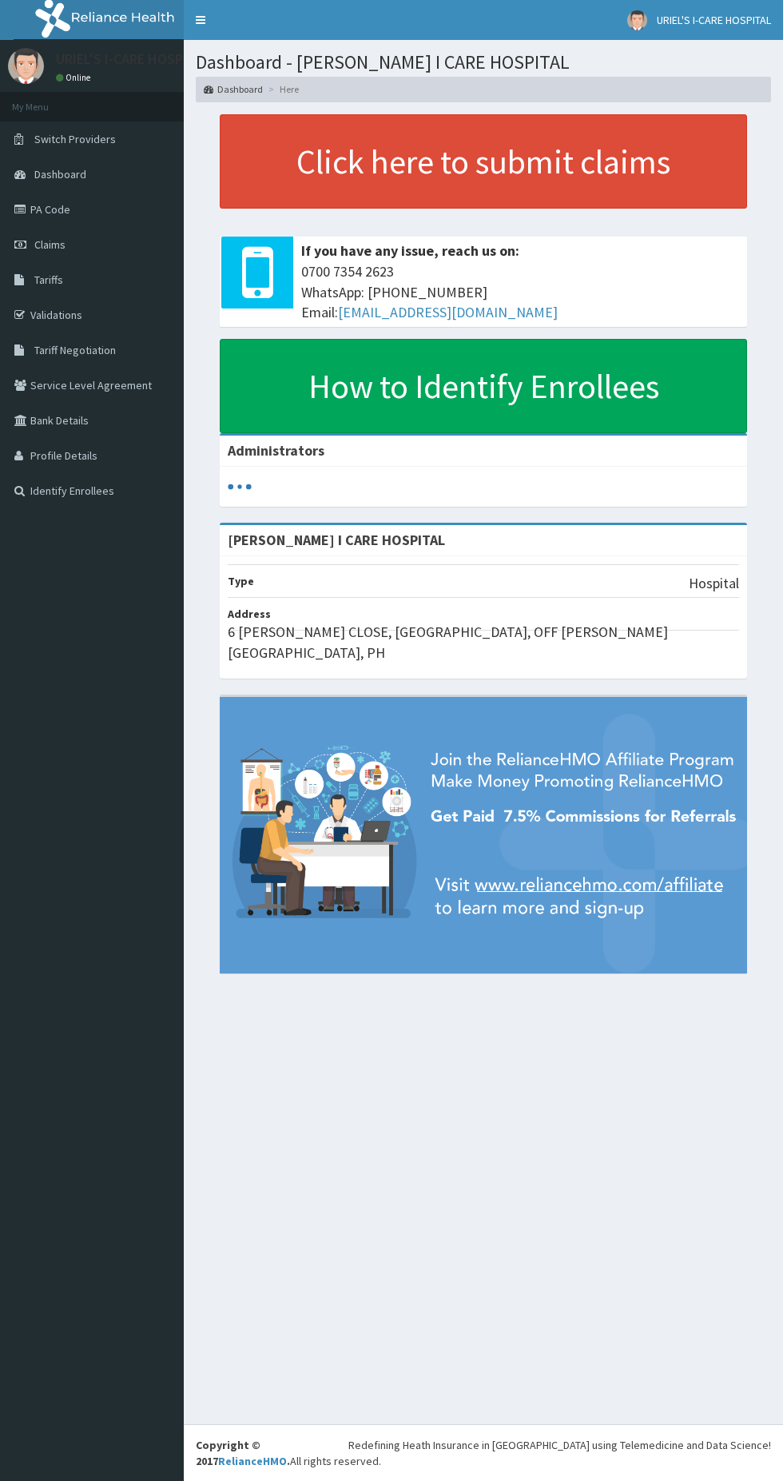 The width and height of the screenshot is (783, 1481). What do you see at coordinates (49, 280) in the screenshot?
I see `span: Tariffs` at bounding box center [49, 280].